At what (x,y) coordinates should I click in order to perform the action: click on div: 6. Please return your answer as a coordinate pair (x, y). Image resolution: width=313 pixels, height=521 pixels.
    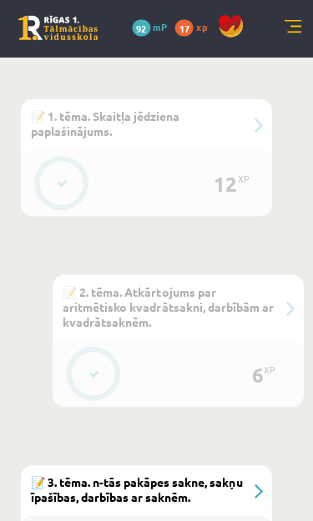
    Looking at the image, I should click on (257, 375).